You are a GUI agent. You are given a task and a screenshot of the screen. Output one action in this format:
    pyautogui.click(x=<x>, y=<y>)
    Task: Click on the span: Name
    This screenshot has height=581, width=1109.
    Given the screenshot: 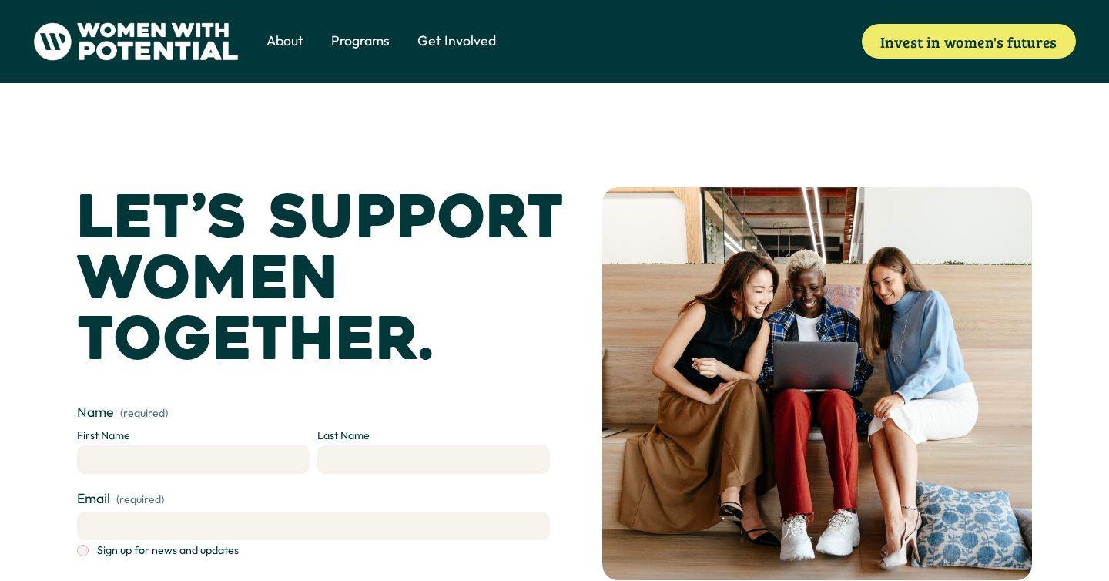 What is the action you would take?
    pyautogui.click(x=96, y=412)
    